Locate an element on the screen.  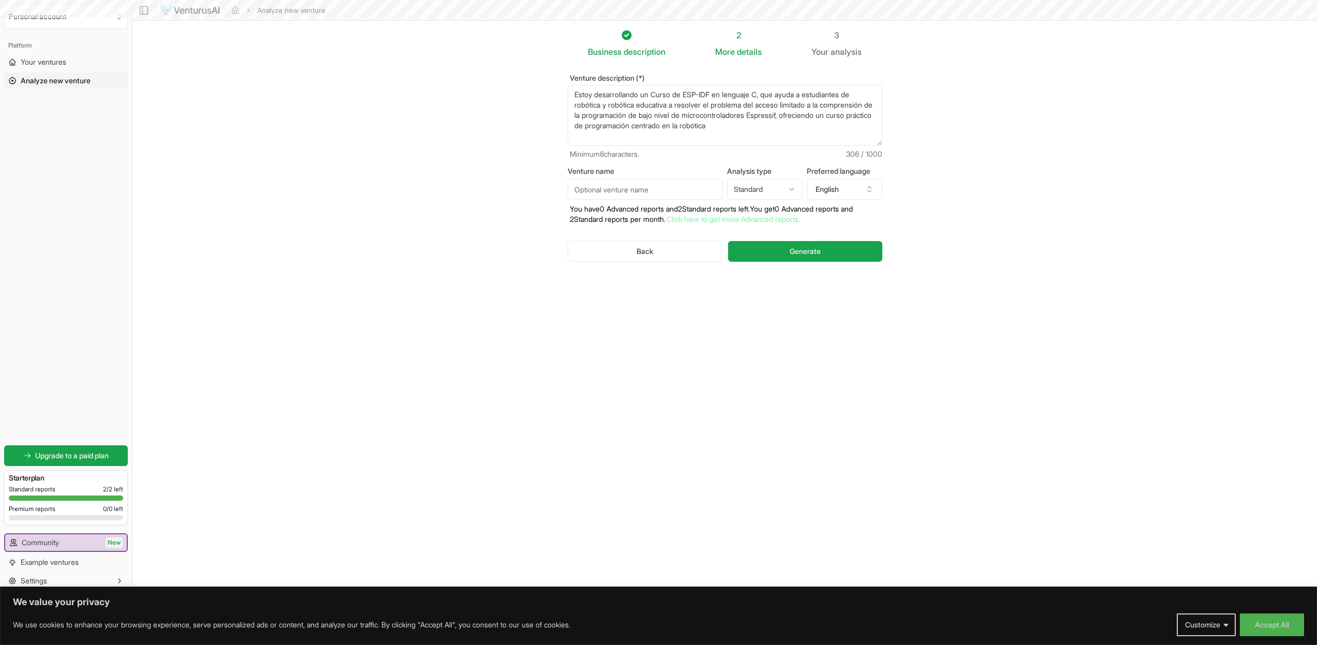
label: Venture description (*) is located at coordinates (725, 78).